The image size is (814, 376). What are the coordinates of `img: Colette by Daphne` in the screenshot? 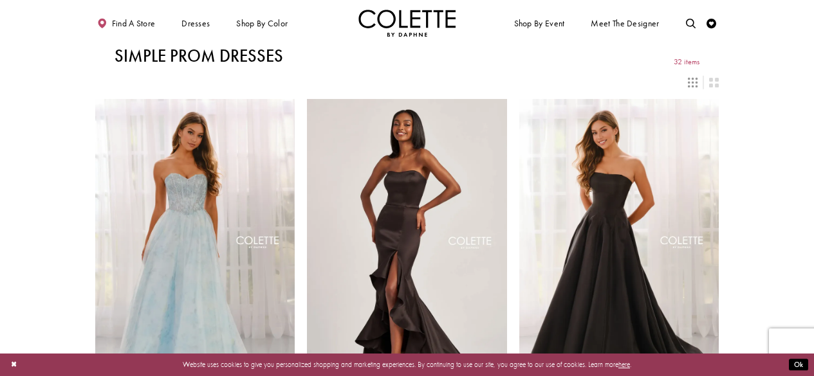 It's located at (407, 23).